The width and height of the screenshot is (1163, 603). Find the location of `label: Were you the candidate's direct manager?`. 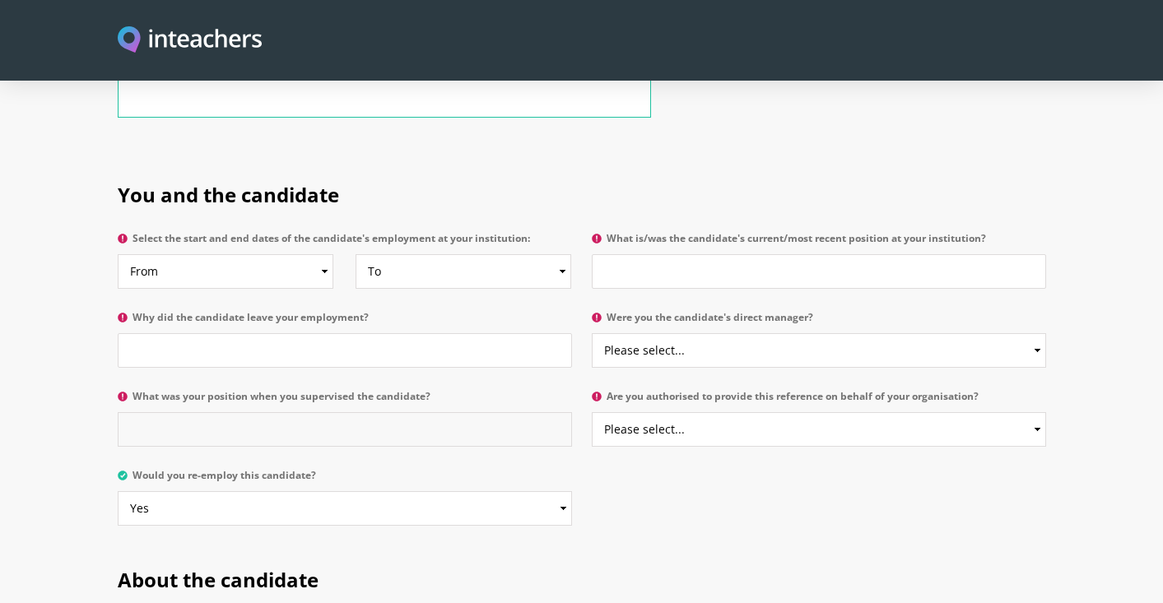

label: Were you the candidate's direct manager? is located at coordinates (819, 323).